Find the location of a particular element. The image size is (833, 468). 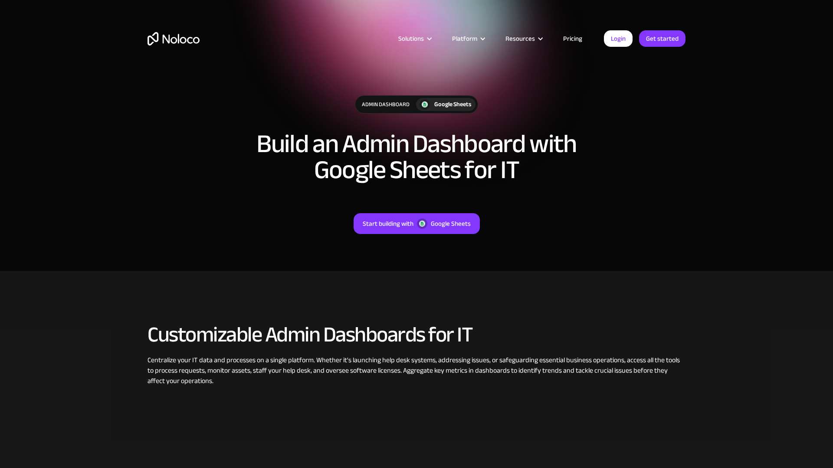

div: Centralize your IT data and processes on a single platform. Whether it's launching help desk syst... is located at coordinates (416, 371).